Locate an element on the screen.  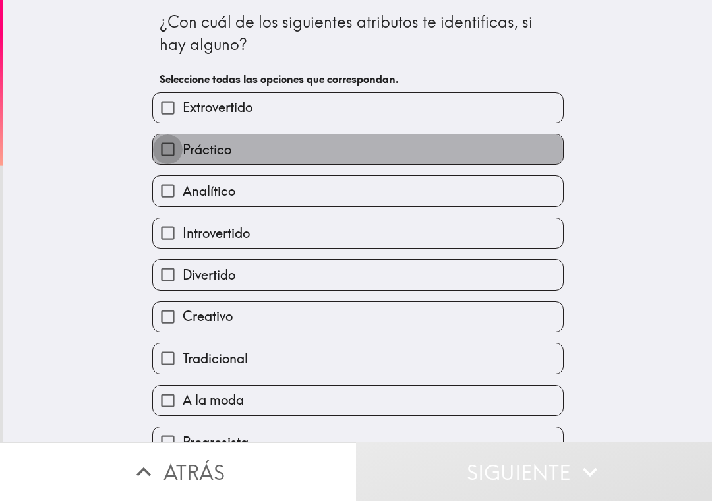
button: Analítico is located at coordinates (358, 190).